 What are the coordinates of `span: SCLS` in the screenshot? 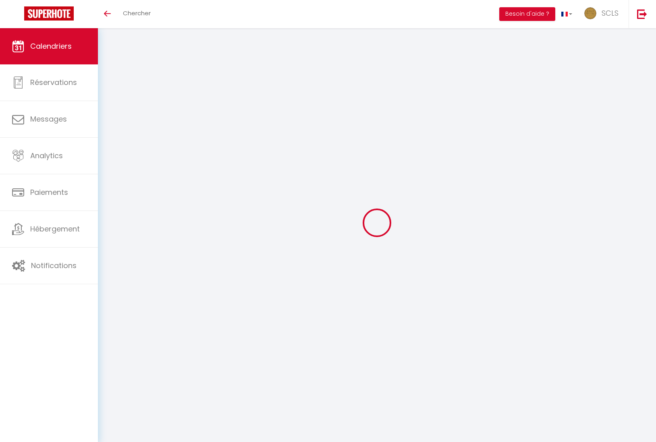 It's located at (610, 13).